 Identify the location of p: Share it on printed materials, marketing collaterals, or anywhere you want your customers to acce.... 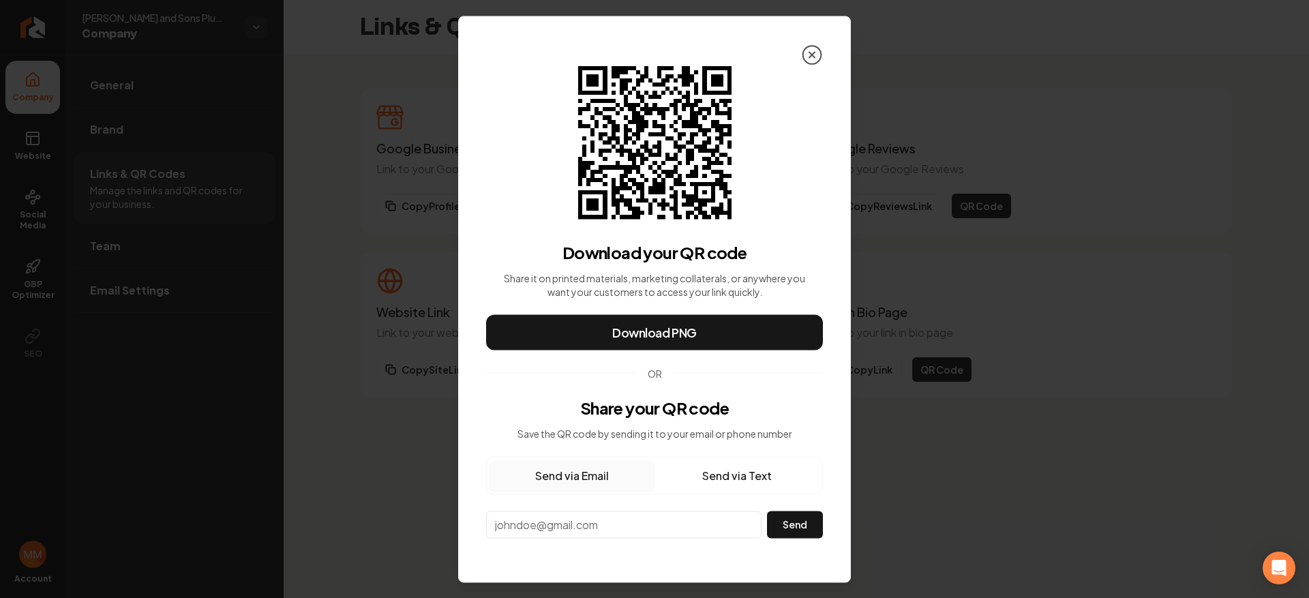
(655, 284).